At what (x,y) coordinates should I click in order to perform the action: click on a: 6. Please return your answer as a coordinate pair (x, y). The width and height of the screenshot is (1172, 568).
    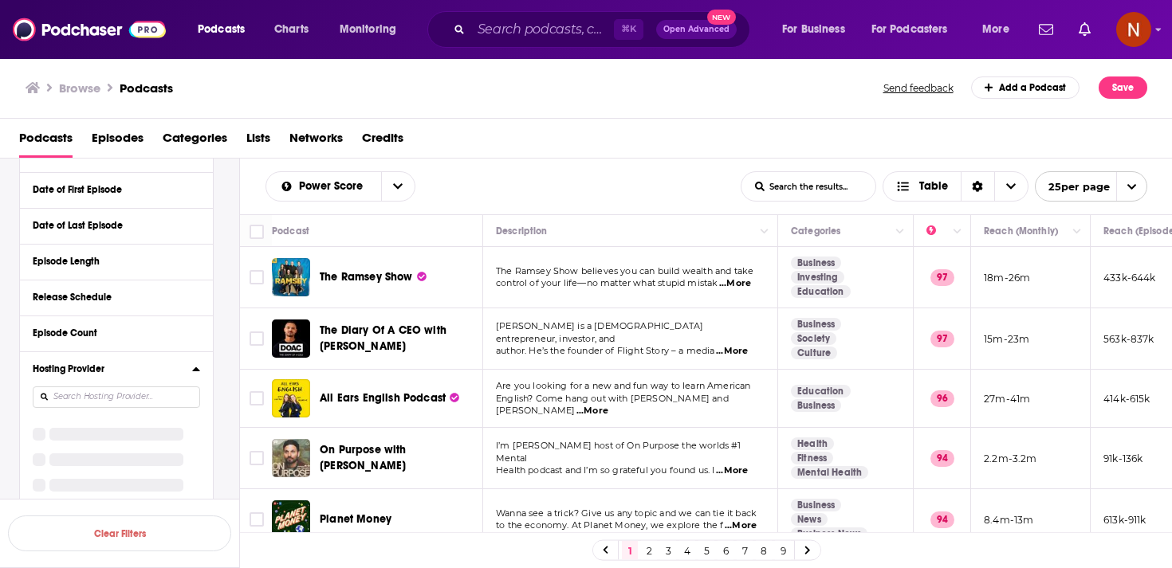
    Looking at the image, I should click on (726, 551).